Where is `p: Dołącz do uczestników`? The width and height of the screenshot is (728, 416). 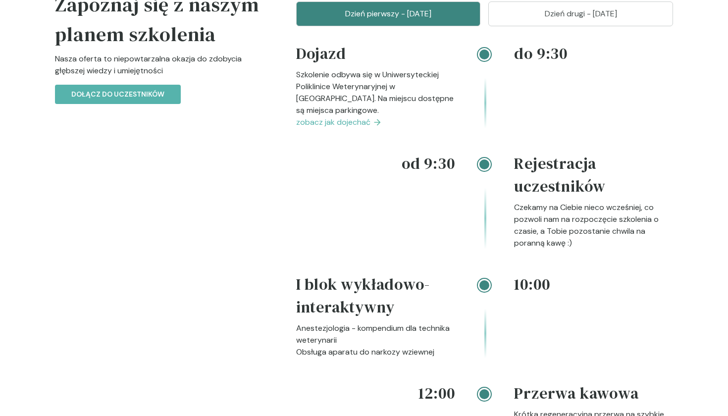
p: Dołącz do uczestników is located at coordinates (118, 94).